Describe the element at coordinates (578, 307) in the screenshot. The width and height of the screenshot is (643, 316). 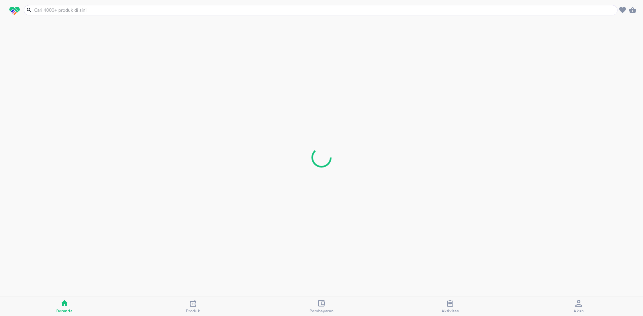
I see `button: Akun` at that location.